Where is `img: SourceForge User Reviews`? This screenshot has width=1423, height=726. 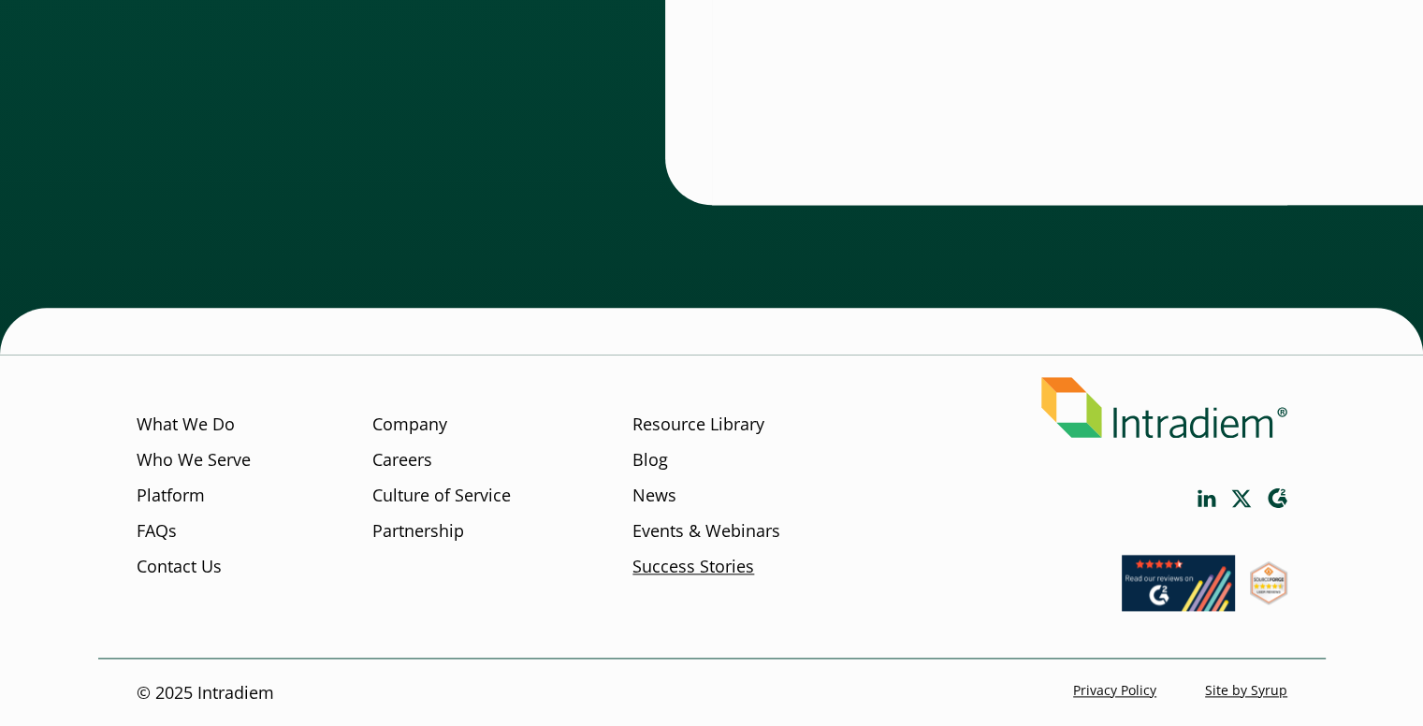
img: SourceForge User Reviews is located at coordinates (1269, 583).